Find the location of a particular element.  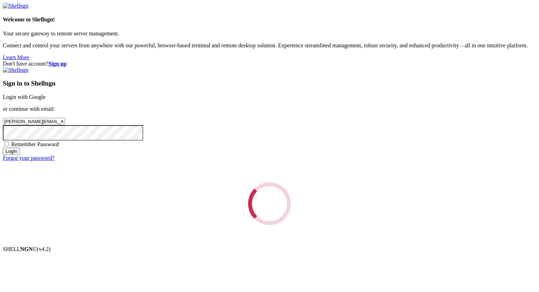

h3: Sign in to Shellngn is located at coordinates (270, 84).